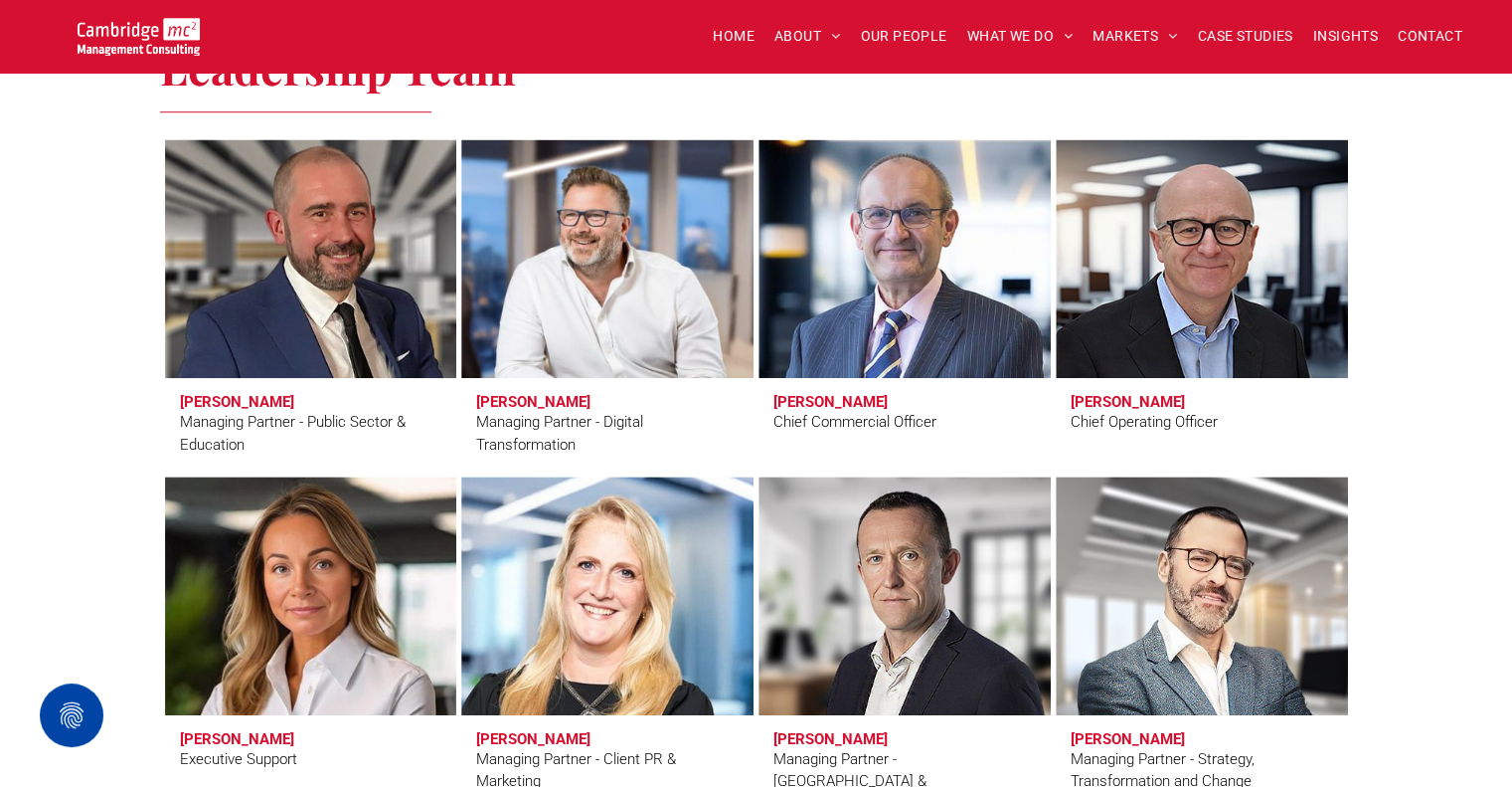 The width and height of the screenshot is (1512, 787). Describe the element at coordinates (734, 36) in the screenshot. I see `a: HOME` at that location.